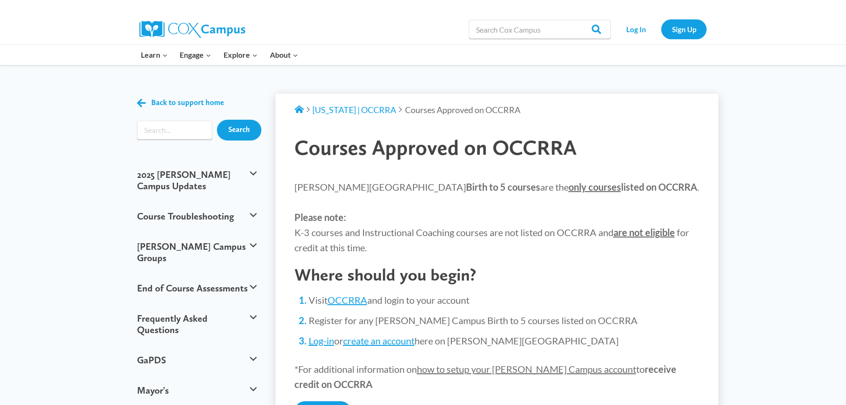  Describe the element at coordinates (181, 103) in the screenshot. I see `a: Back to support home` at that location.